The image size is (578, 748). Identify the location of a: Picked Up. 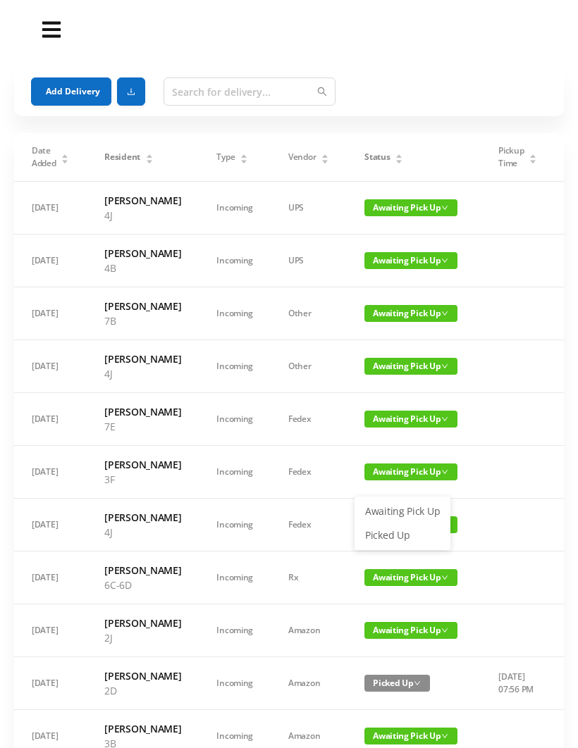
(402, 535).